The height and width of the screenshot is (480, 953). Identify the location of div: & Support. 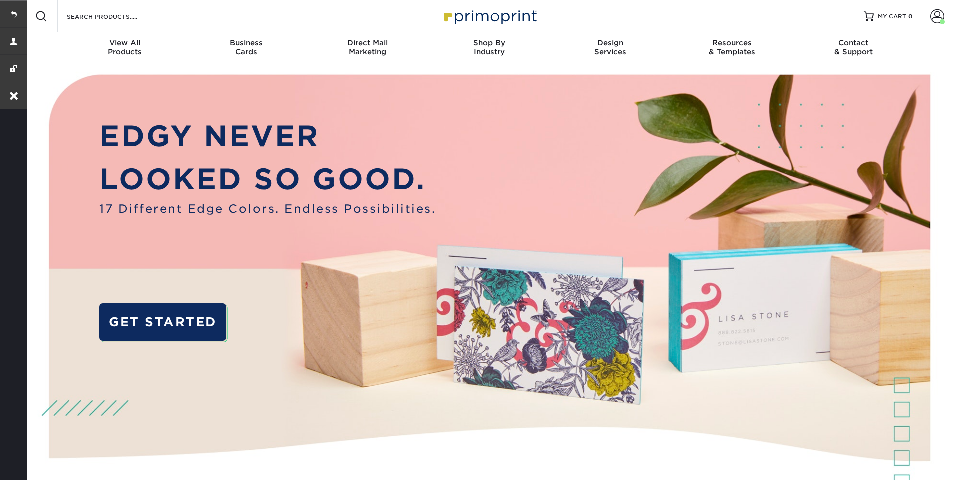
(853, 47).